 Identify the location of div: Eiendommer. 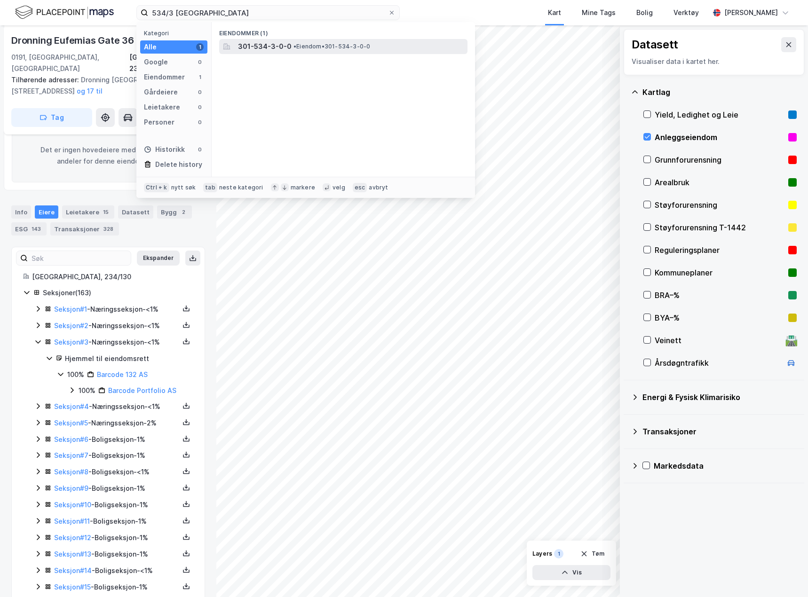
(164, 77).